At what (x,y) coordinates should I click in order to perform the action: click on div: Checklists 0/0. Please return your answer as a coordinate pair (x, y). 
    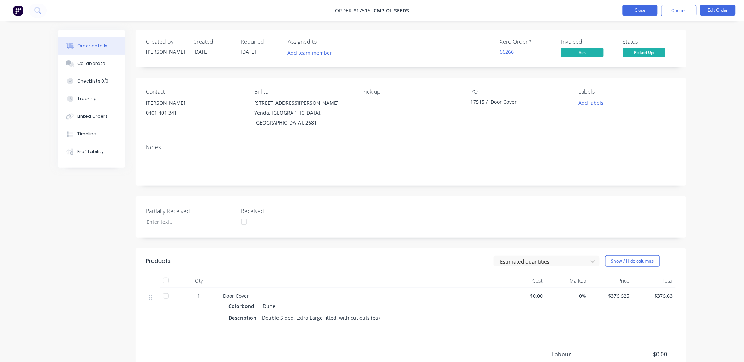
    Looking at the image, I should click on (93, 81).